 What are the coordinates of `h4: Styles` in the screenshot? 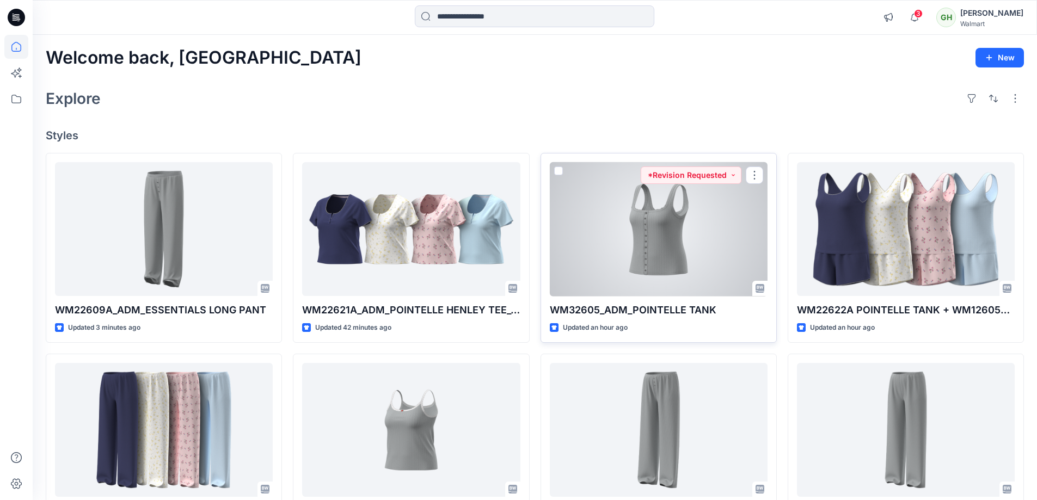 It's located at (534, 135).